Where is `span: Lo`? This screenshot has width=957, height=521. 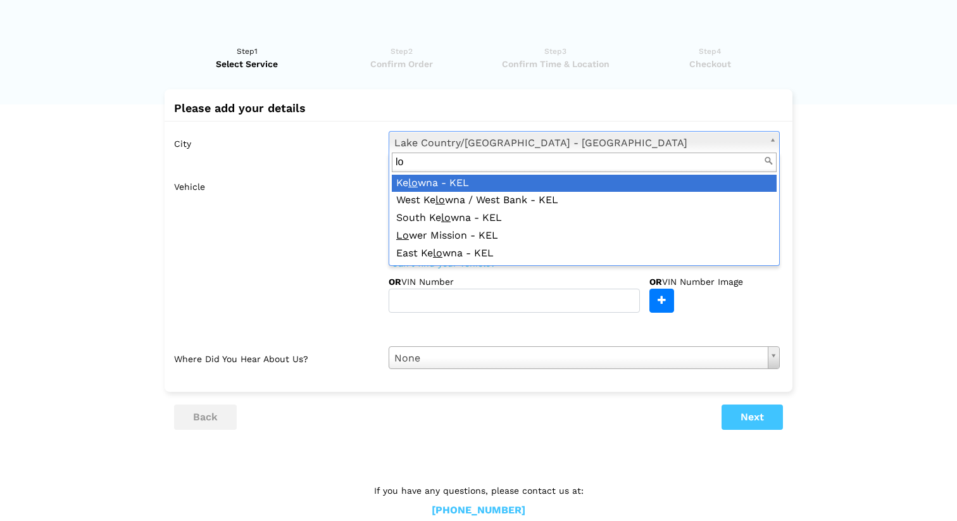
span: Lo is located at coordinates (402, 235).